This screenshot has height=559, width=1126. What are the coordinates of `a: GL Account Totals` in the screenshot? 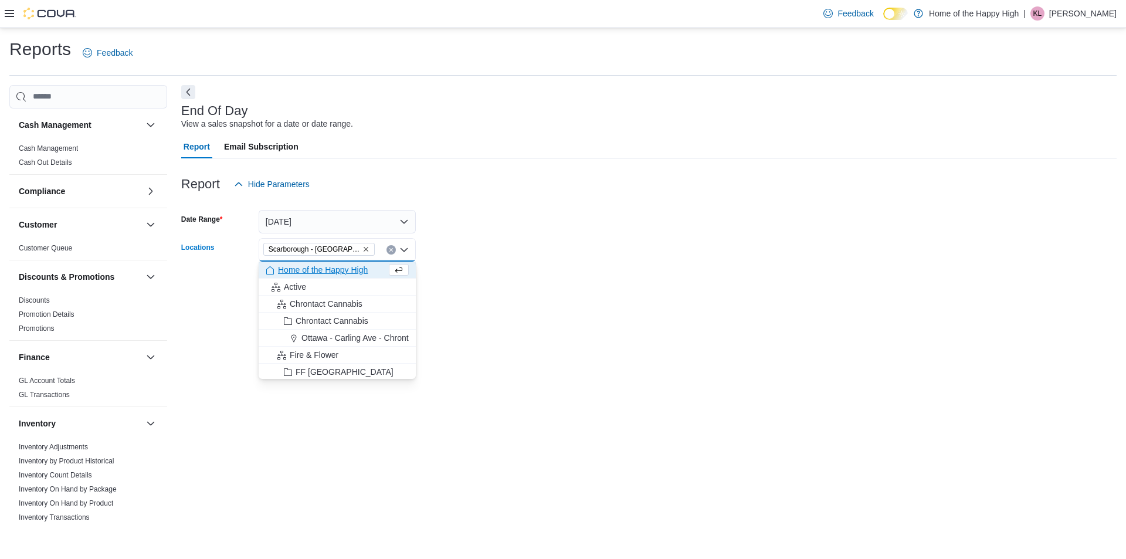 It's located at (47, 381).